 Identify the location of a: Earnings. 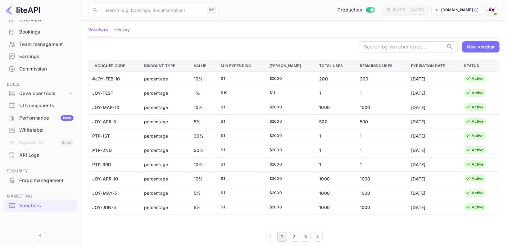
(40, 56).